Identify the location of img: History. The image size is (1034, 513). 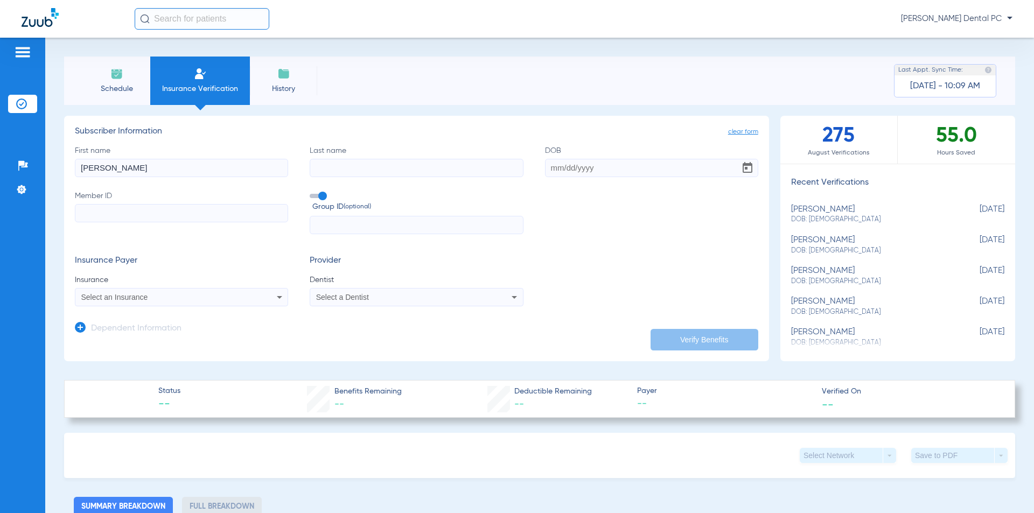
(284, 74).